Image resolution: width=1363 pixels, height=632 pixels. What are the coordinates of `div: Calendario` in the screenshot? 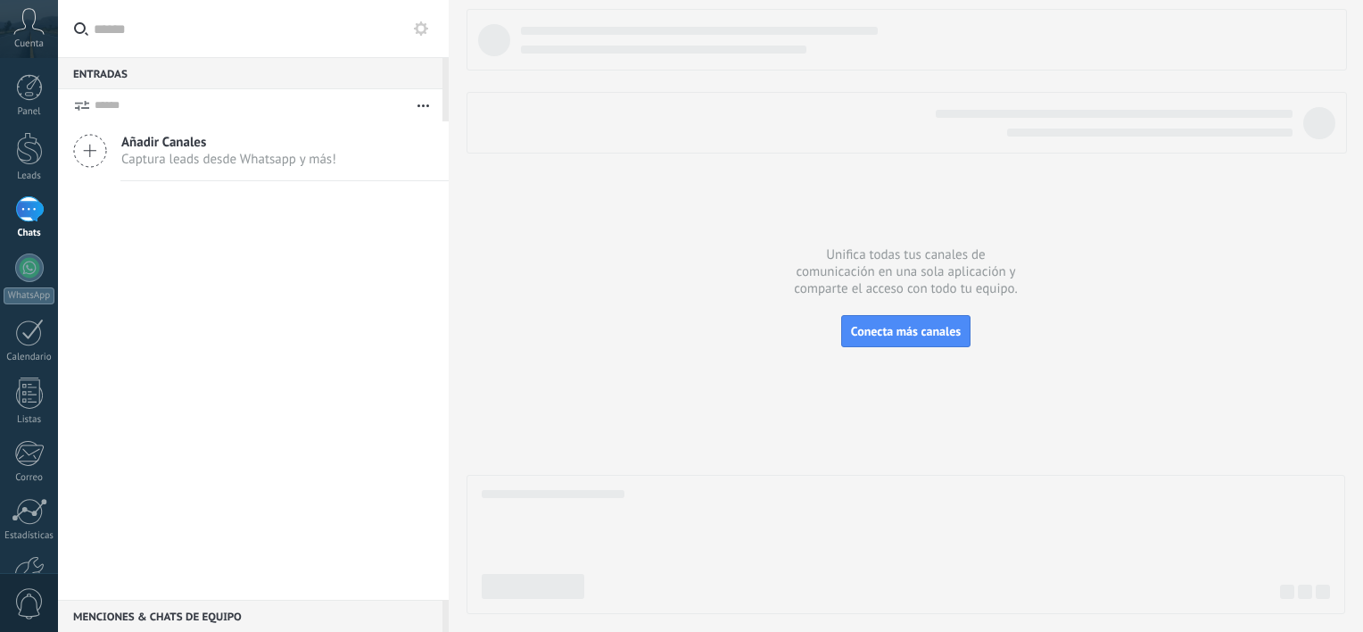 It's located at (29, 357).